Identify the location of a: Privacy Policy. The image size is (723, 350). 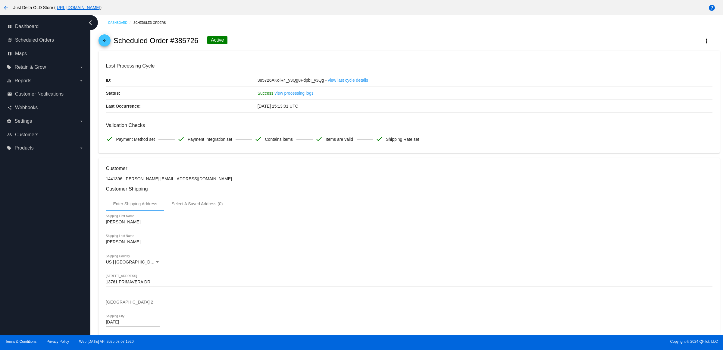
(58, 341).